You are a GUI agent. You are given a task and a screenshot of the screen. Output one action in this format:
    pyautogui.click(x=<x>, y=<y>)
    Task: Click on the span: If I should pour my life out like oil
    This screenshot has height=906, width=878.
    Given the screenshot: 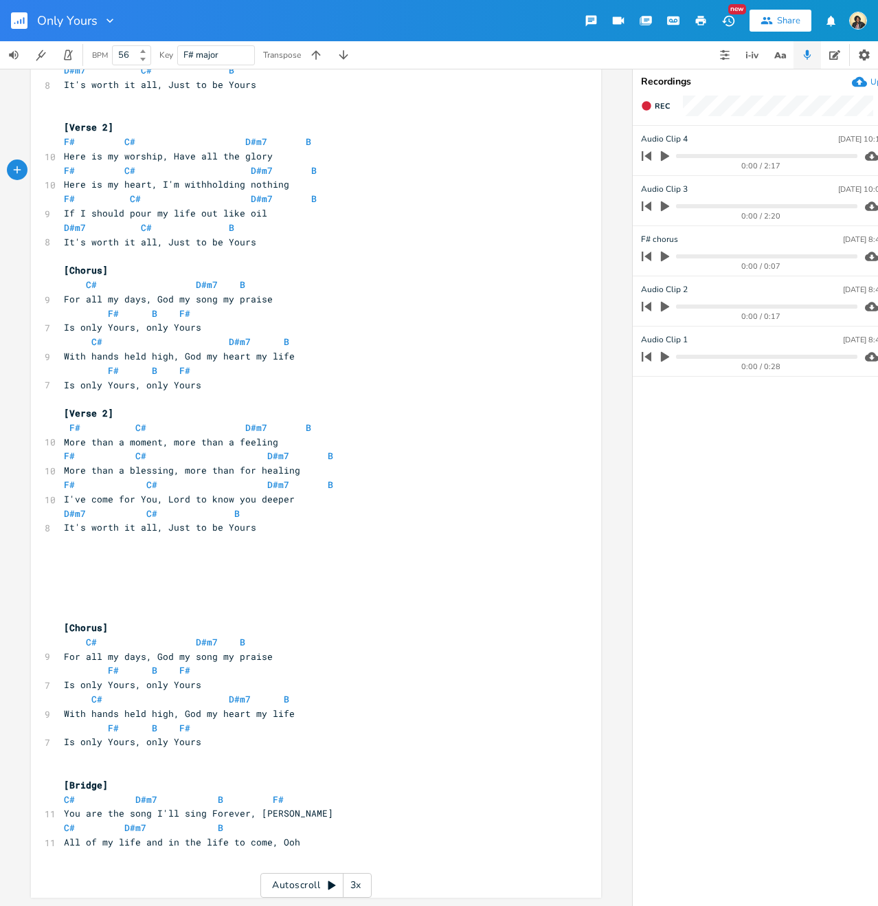 What is the action you would take?
    pyautogui.click(x=166, y=213)
    